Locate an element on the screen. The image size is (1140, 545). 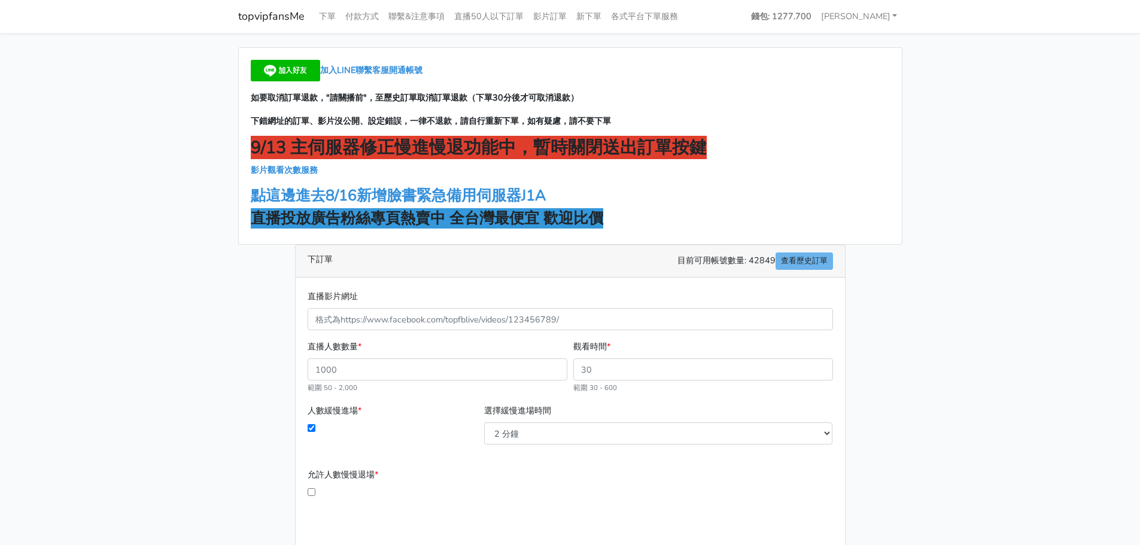
small: 範圍 50 - 2,000 is located at coordinates (332, 388).